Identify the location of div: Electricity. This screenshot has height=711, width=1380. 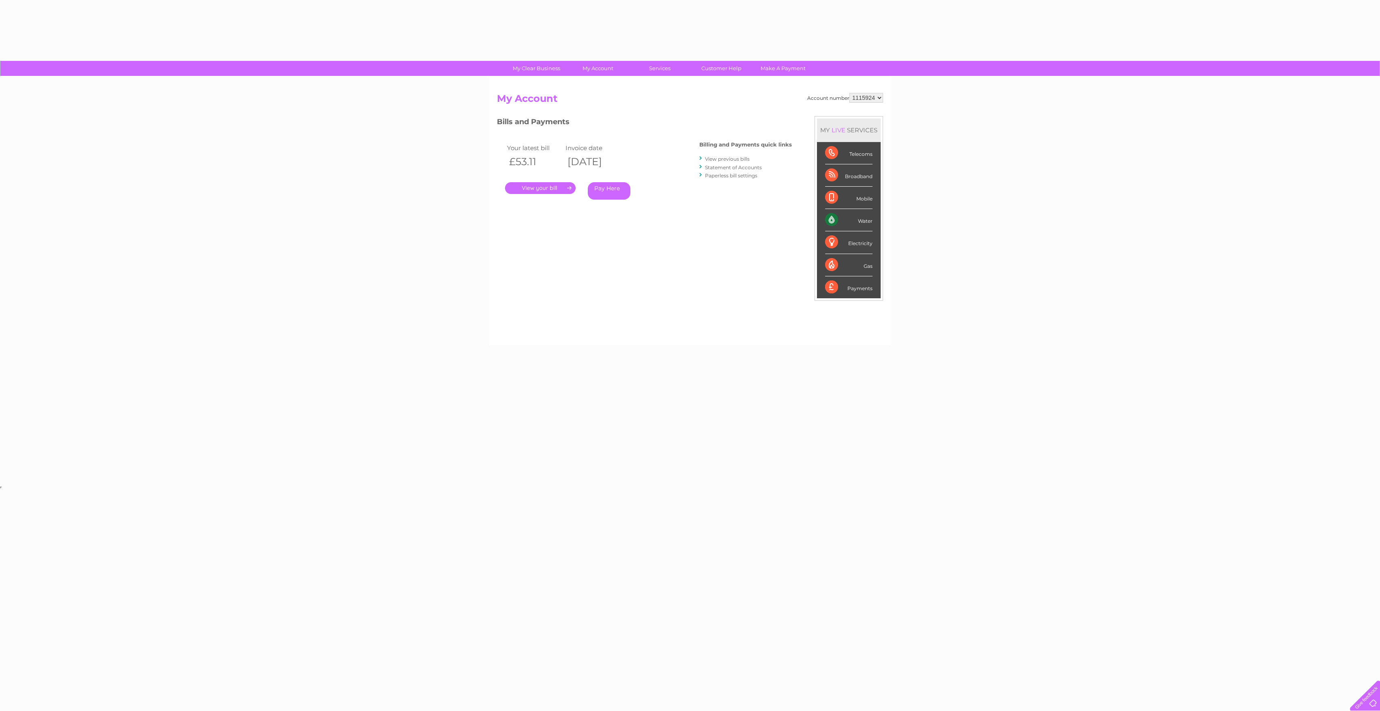
(848, 242).